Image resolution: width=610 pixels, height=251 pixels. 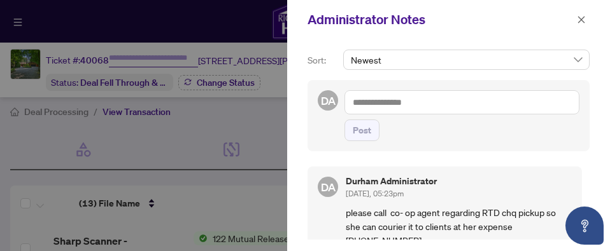 I want to click on span: Newest, so click(x=466, y=60).